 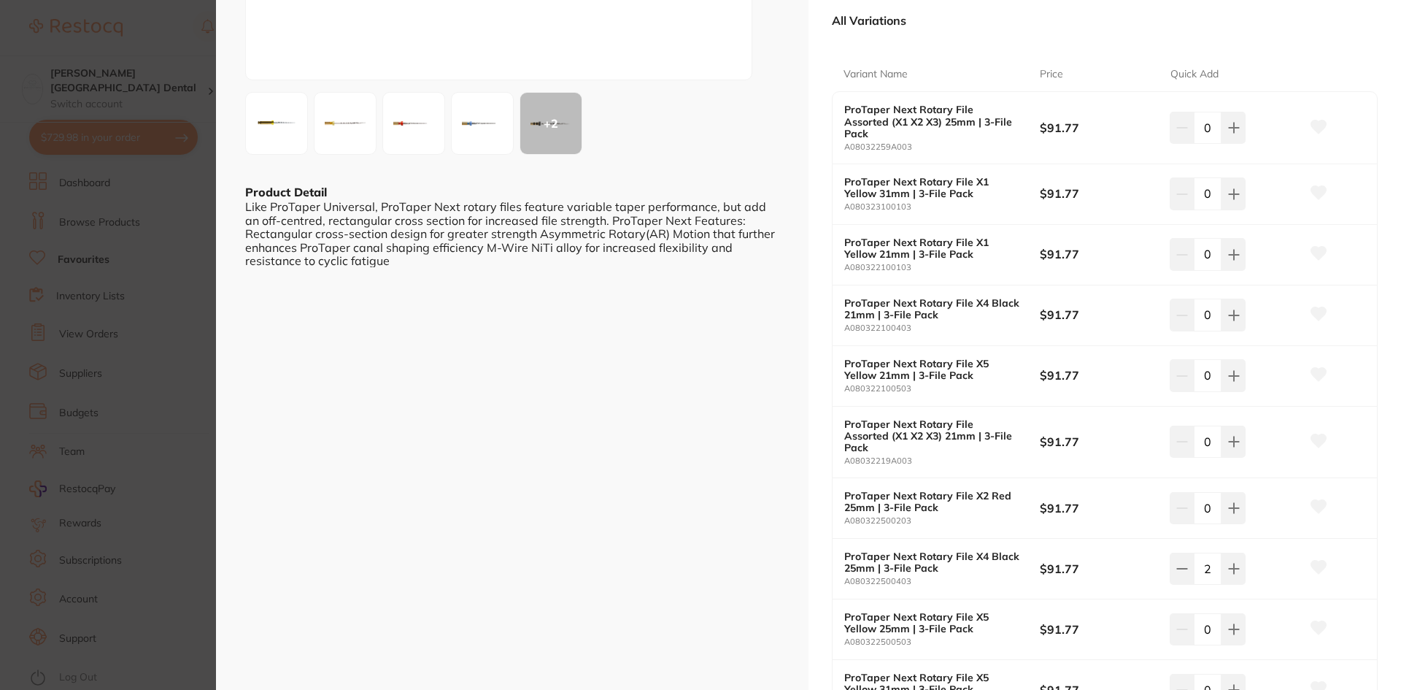 What do you see at coordinates (932, 121) in the screenshot?
I see `b: ProTaper Next Rotary File Assorted (X1 X2 X3) 25mm | 3-File Pack` at bounding box center [932, 121].